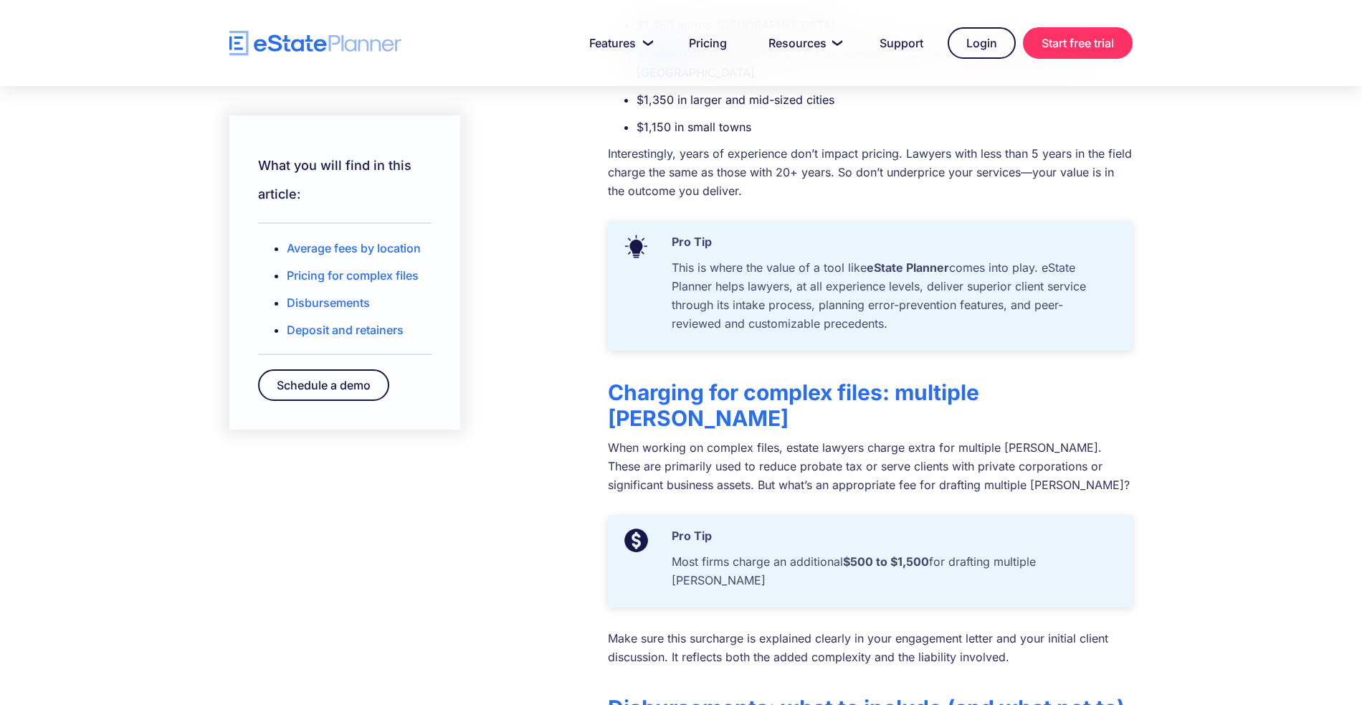  Describe the element at coordinates (907, 267) in the screenshot. I see `strong: eState Planner` at that location.